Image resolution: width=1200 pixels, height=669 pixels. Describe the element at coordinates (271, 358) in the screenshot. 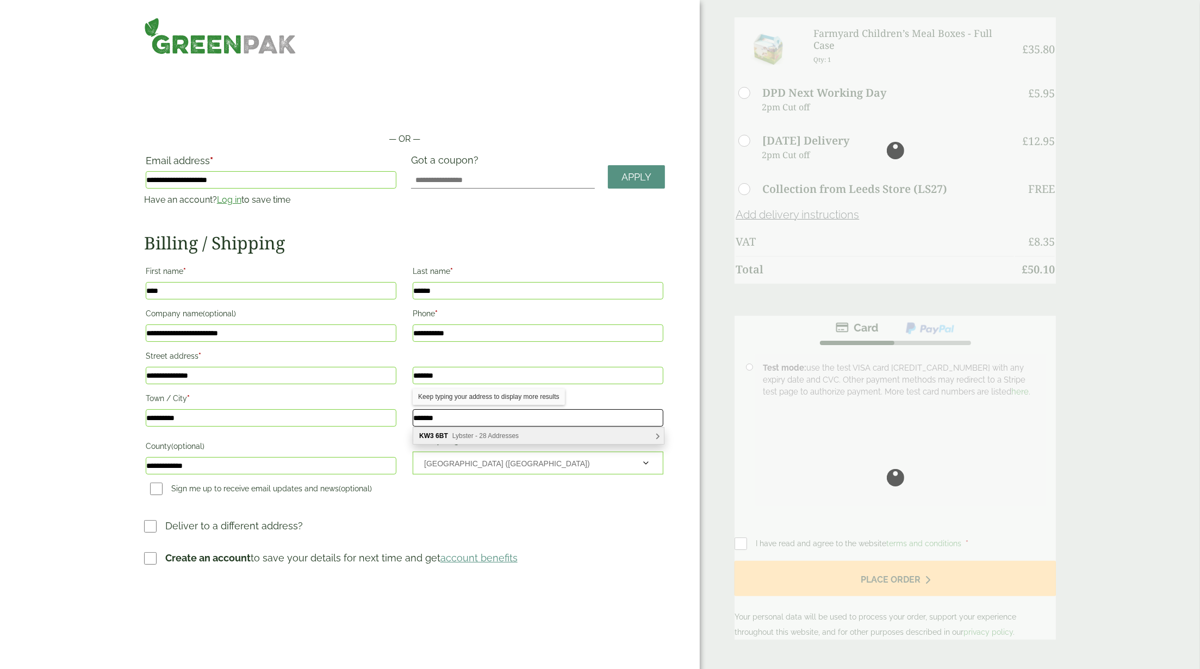

I see `label: Street address` at that location.